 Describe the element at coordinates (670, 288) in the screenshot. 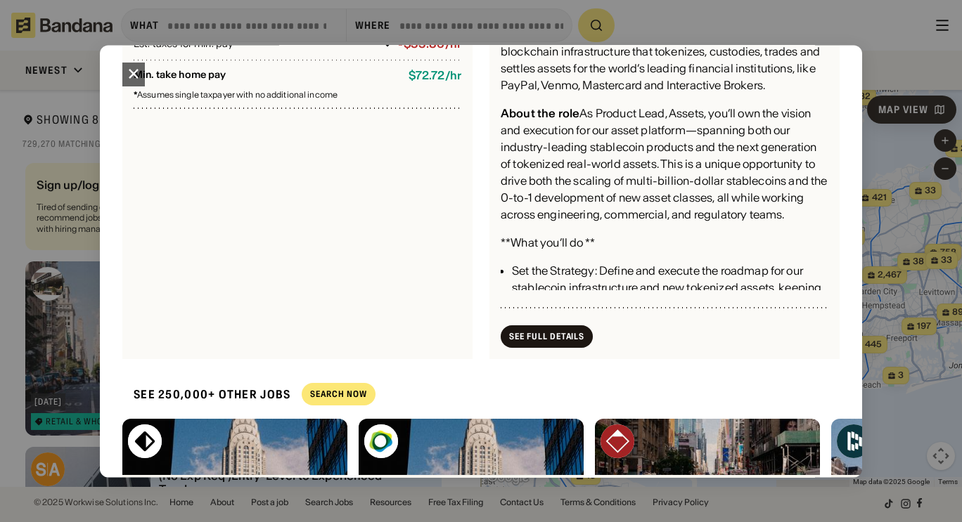

I see `div: Set the Strategy: Define and execute the roadmap for our stablecoin infrastructure and new tokeni...` at that location.